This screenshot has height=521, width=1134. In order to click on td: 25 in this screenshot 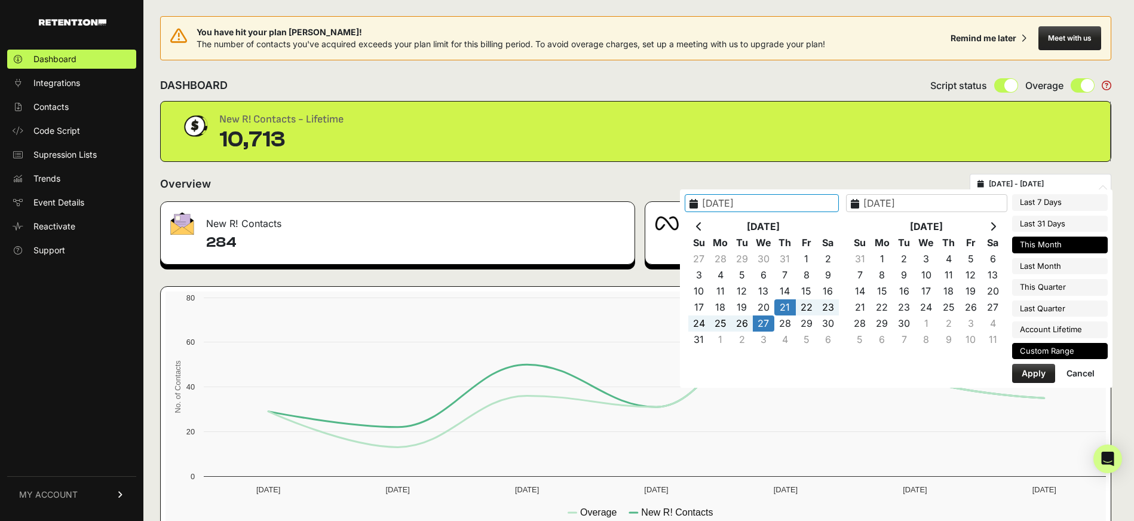, I will do `click(948, 307)`.